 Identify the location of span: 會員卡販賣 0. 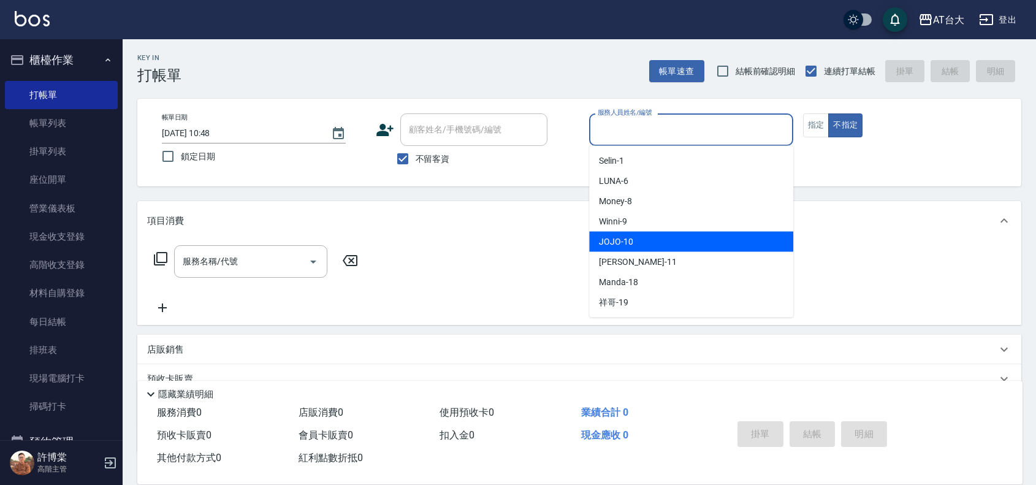
(325, 435).